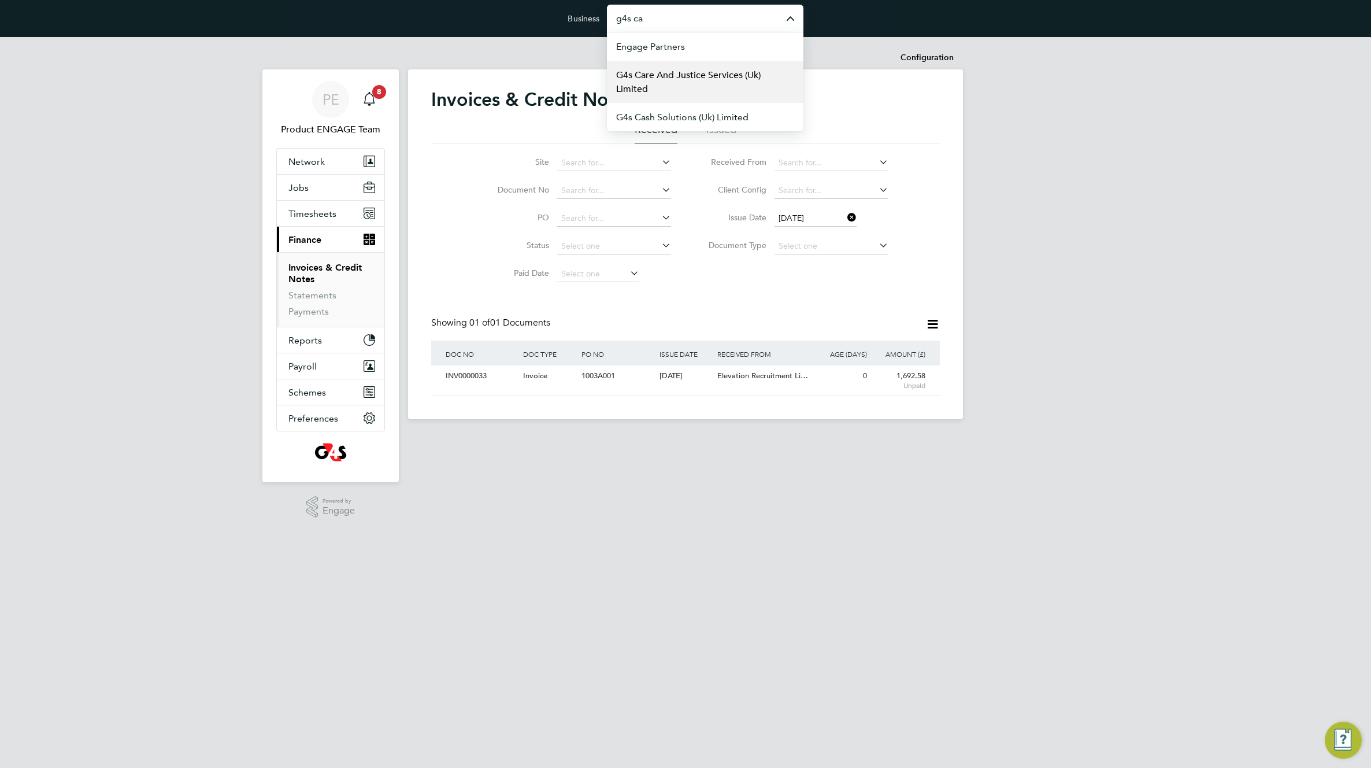 The image size is (1371, 768). What do you see at coordinates (583, 18) in the screenshot?
I see `label: Business` at bounding box center [583, 18].